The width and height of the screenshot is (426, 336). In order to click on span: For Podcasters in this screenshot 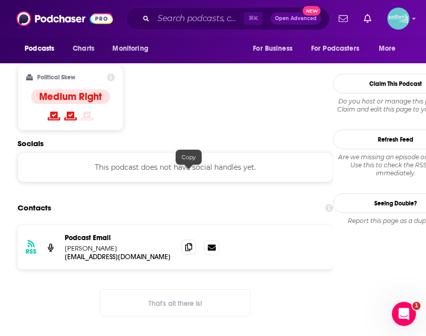, I will do `click(335, 49)`.